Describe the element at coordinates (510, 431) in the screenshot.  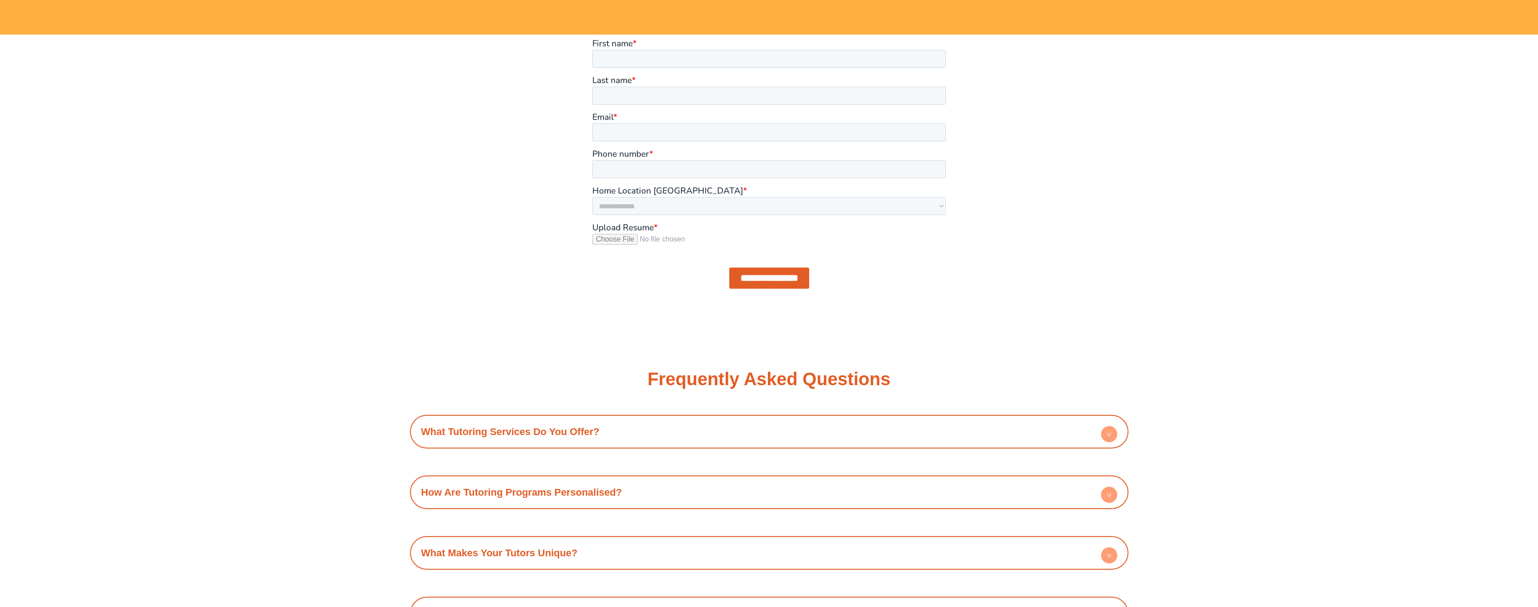
I see `a: What Tutoring Services Do You Offer?` at that location.